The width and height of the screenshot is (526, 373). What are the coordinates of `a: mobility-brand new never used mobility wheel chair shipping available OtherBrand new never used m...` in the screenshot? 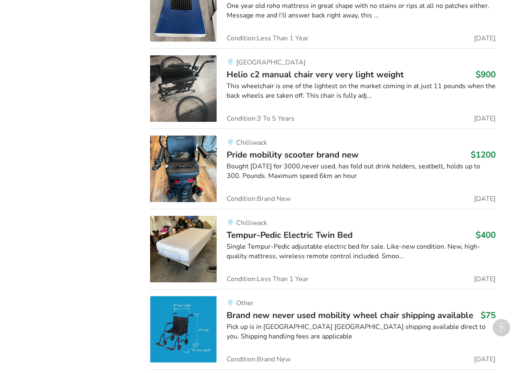 It's located at (323, 329).